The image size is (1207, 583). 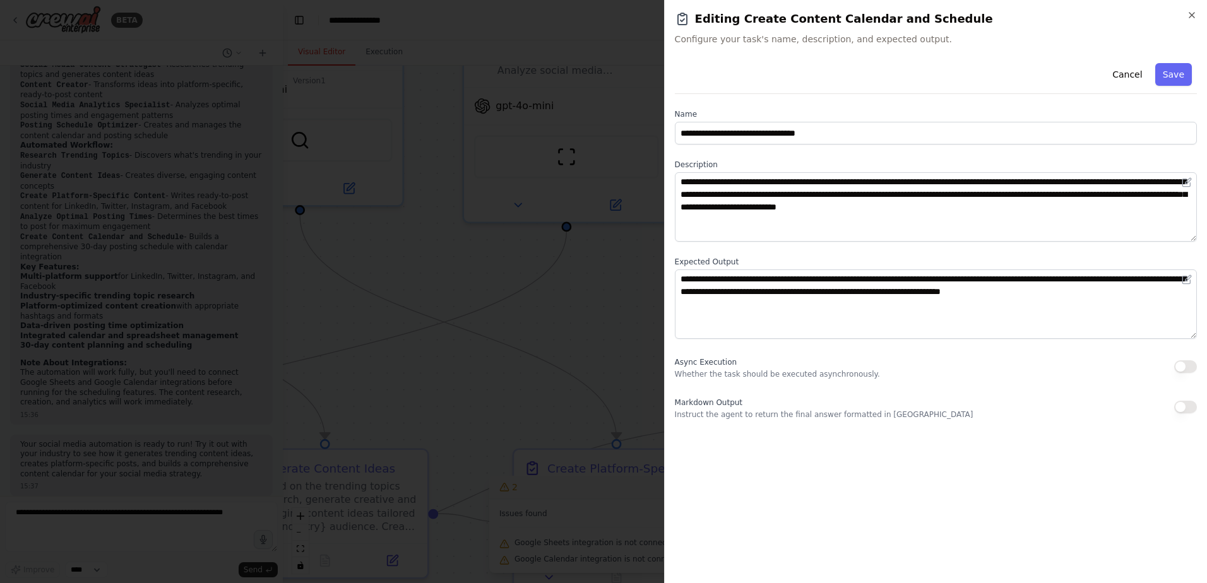 I want to click on span: Async Execution, so click(x=706, y=362).